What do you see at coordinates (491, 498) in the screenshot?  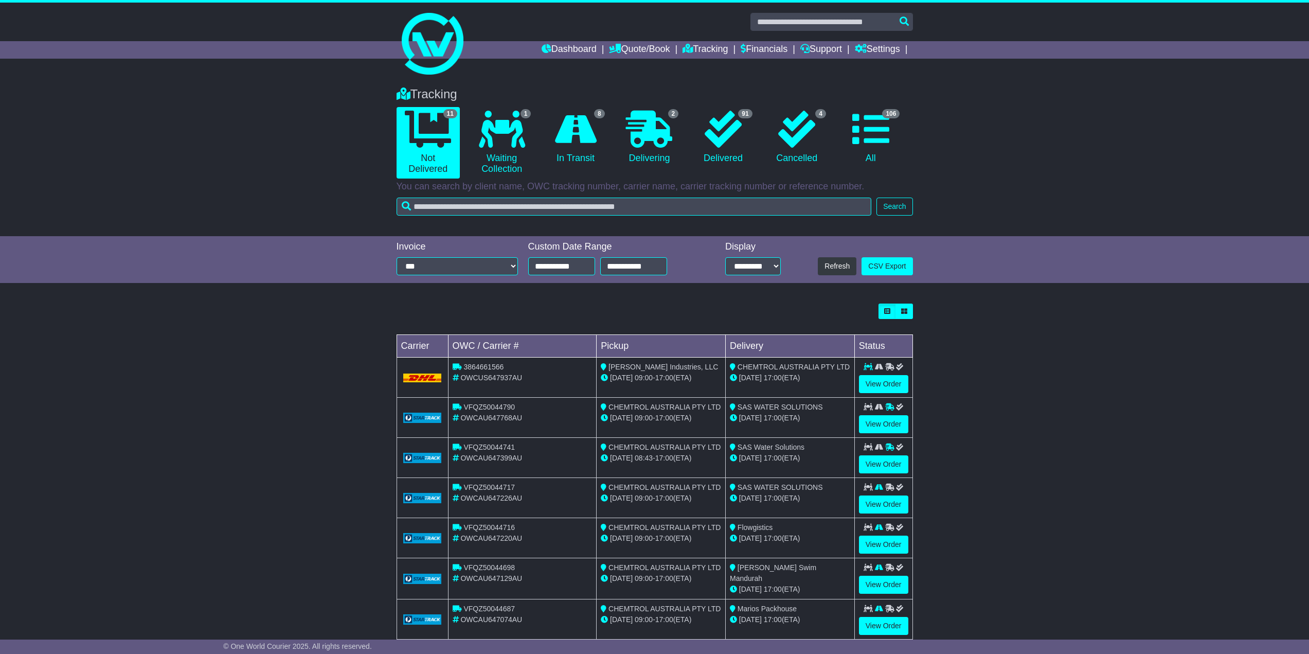 I see `span: OWCAU647226AU` at bounding box center [491, 498].